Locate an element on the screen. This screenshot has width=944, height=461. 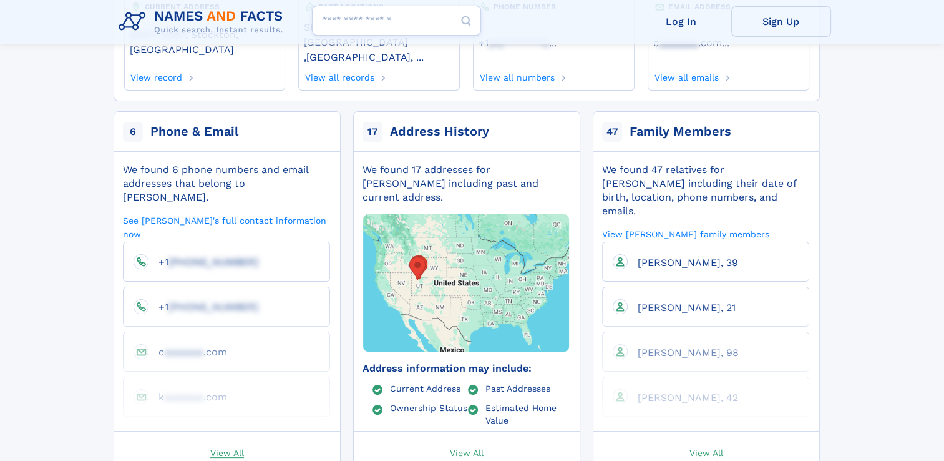
a: Sign Up is located at coordinates (781, 21).